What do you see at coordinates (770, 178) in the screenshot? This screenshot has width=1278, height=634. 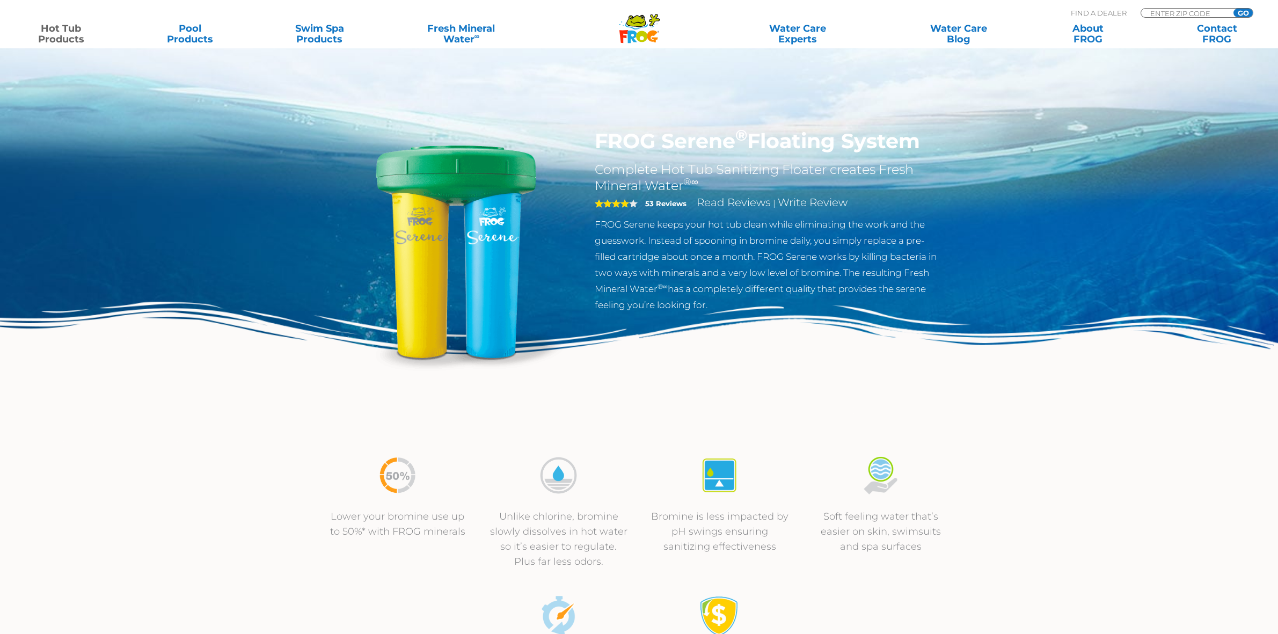 I see `h2: Complete Hot Tub Sanitizing Floater creates Fresh Mineral Water` at bounding box center [770, 178].